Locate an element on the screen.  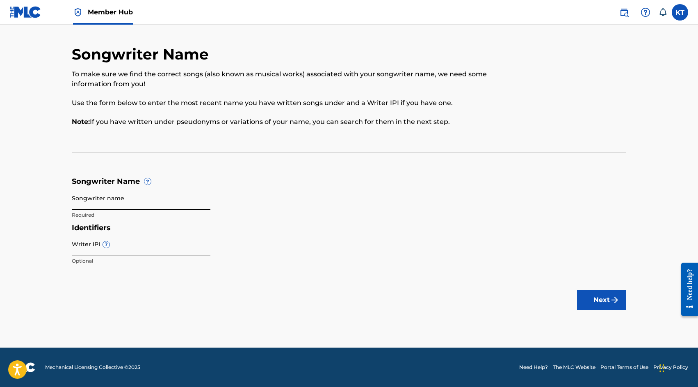
a: Need Help? is located at coordinates (534, 367).